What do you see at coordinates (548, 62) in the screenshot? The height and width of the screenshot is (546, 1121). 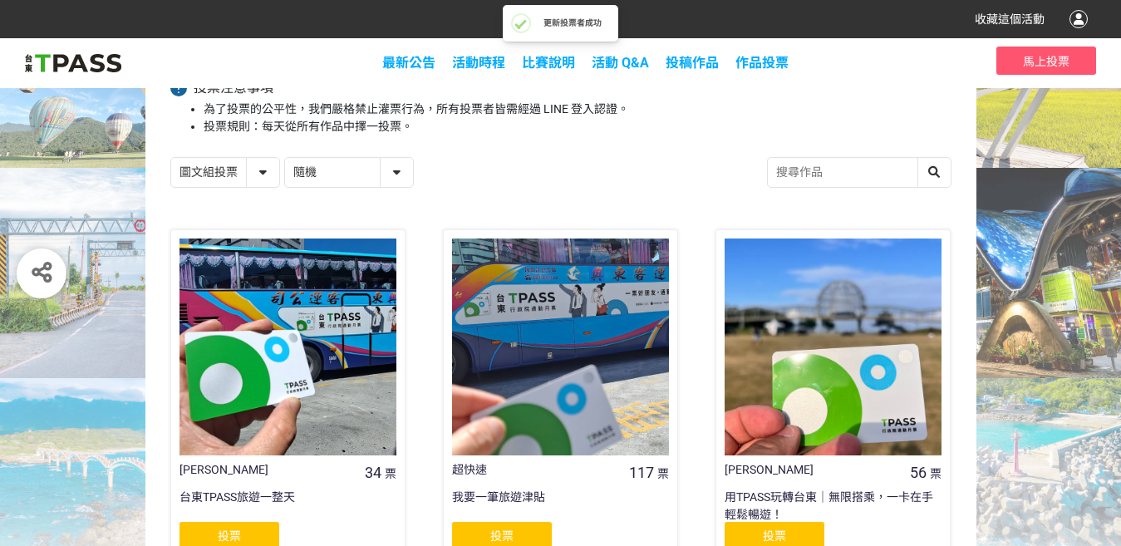 I see `a: 比賽說明` at bounding box center [548, 62].